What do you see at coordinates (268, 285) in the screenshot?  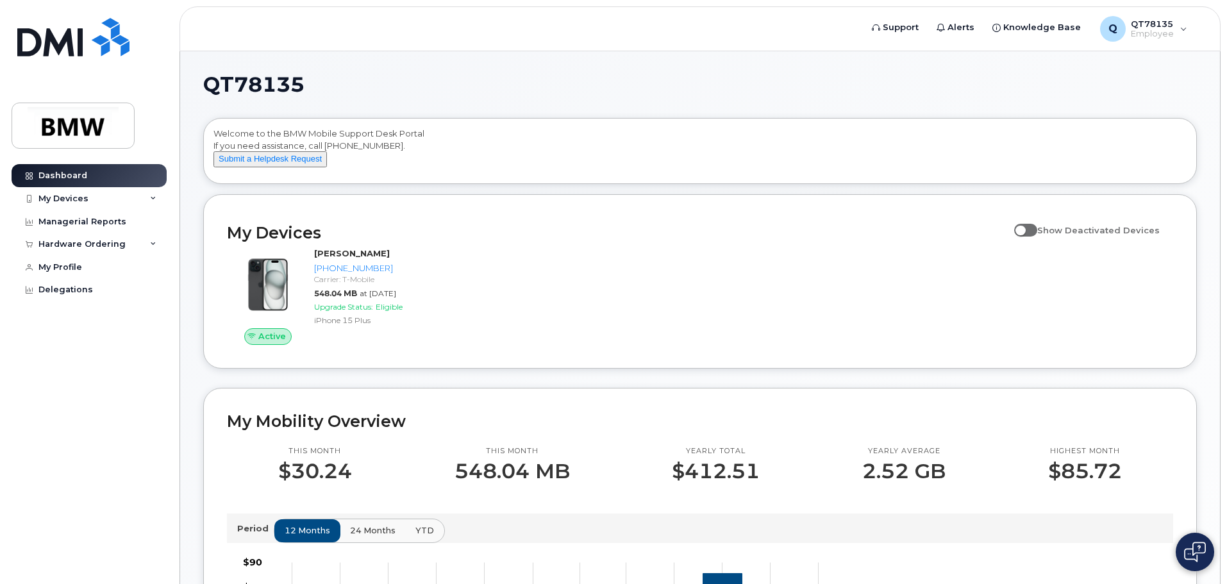 I see `img: iPhone_15_Black.png` at bounding box center [268, 285].